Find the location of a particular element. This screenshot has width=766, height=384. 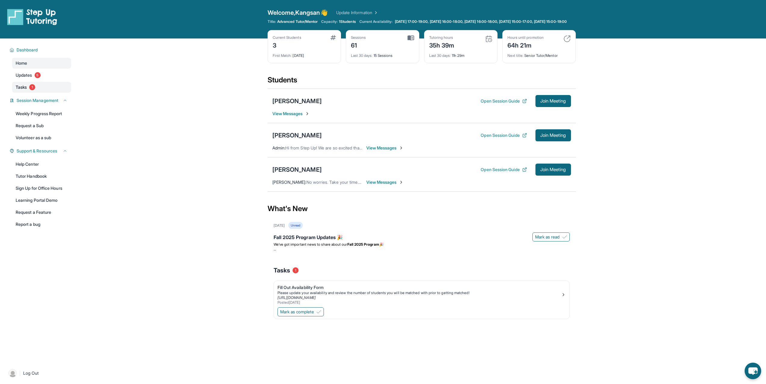

span: Log Out is located at coordinates (31, 373).